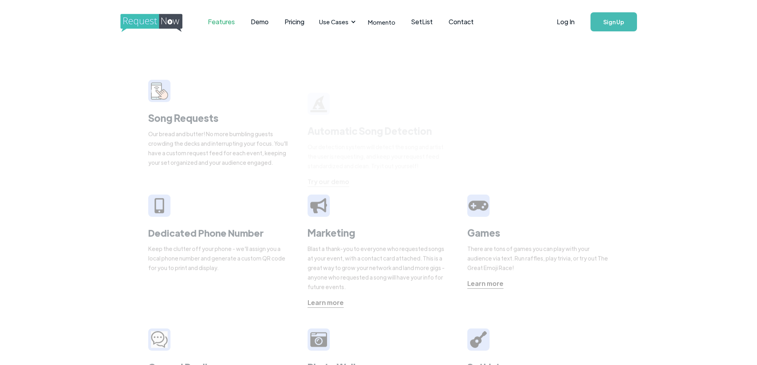 The image size is (757, 365). I want to click on a: Momento, so click(381, 22).